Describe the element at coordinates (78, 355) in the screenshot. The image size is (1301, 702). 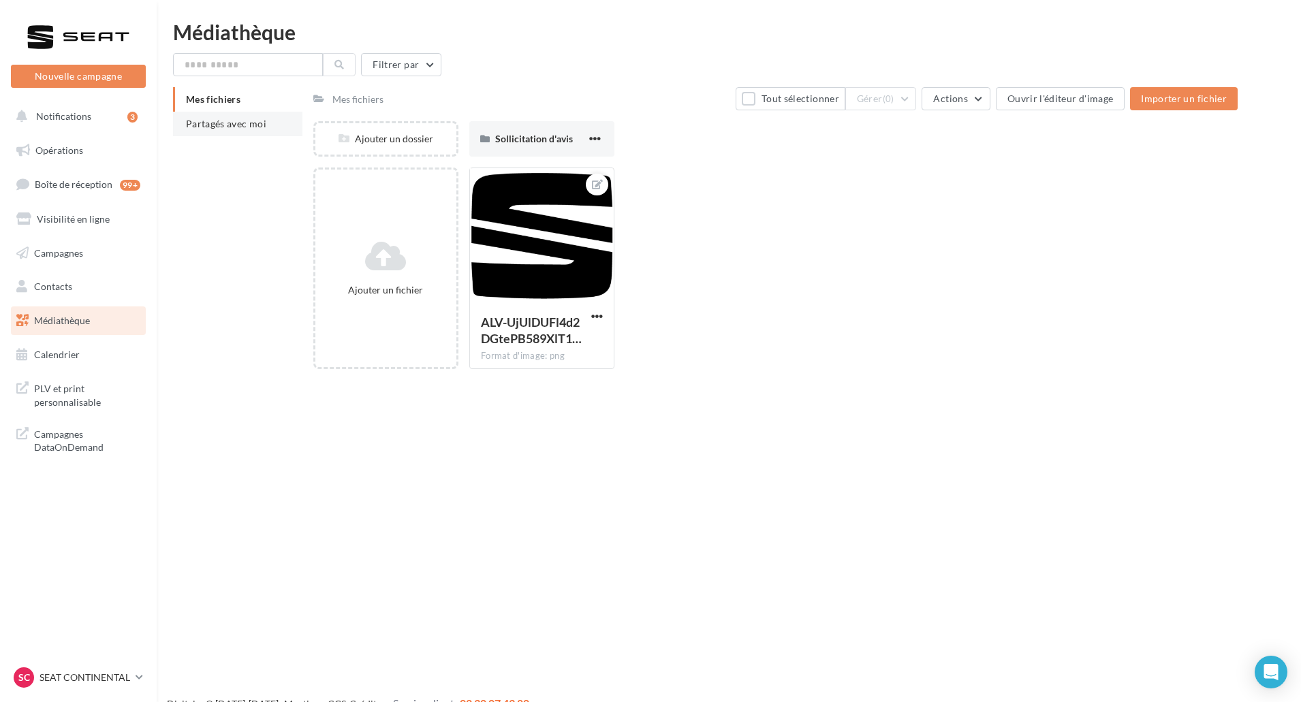
I see `a: Calendrier` at that location.